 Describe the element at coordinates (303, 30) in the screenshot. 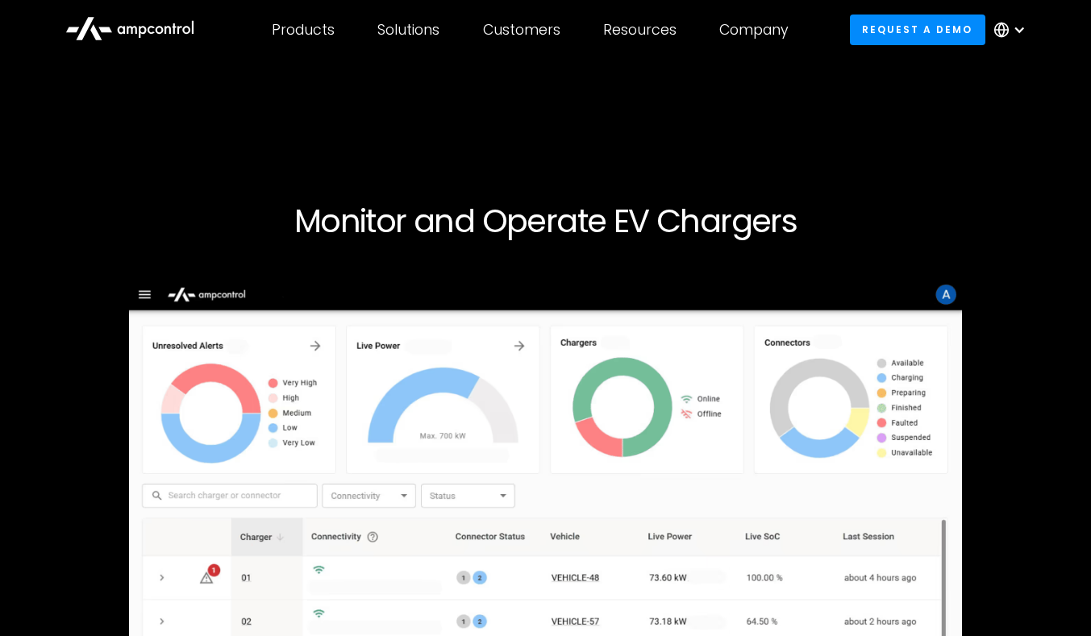

I see `div: Products` at that location.